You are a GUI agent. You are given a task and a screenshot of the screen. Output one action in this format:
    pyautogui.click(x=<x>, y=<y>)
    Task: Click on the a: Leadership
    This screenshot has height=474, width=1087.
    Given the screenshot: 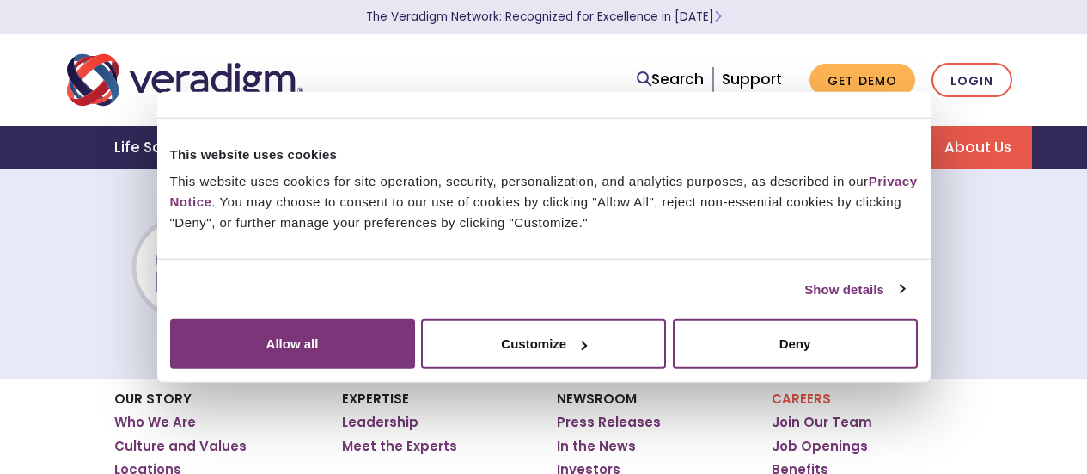 What is the action you would take?
    pyautogui.click(x=380, y=422)
    